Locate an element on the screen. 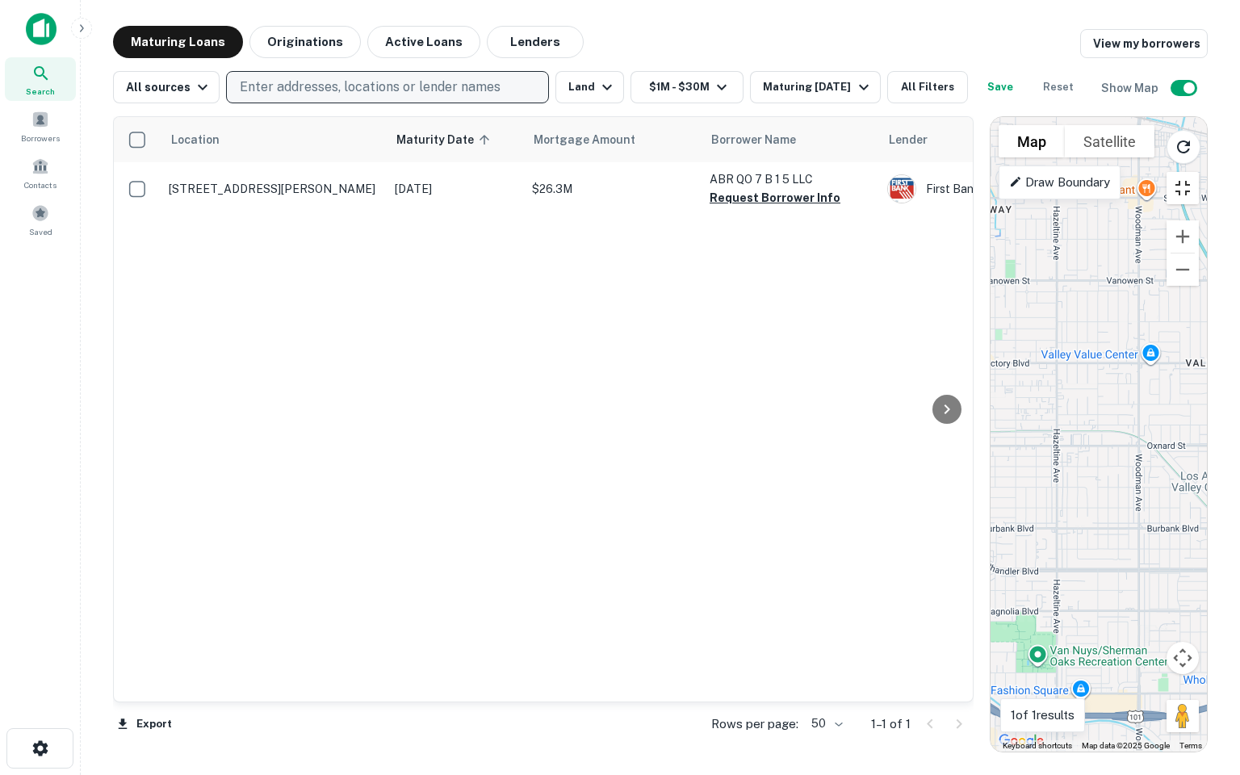 The width and height of the screenshot is (1240, 775). img: picture is located at coordinates (902, 189).